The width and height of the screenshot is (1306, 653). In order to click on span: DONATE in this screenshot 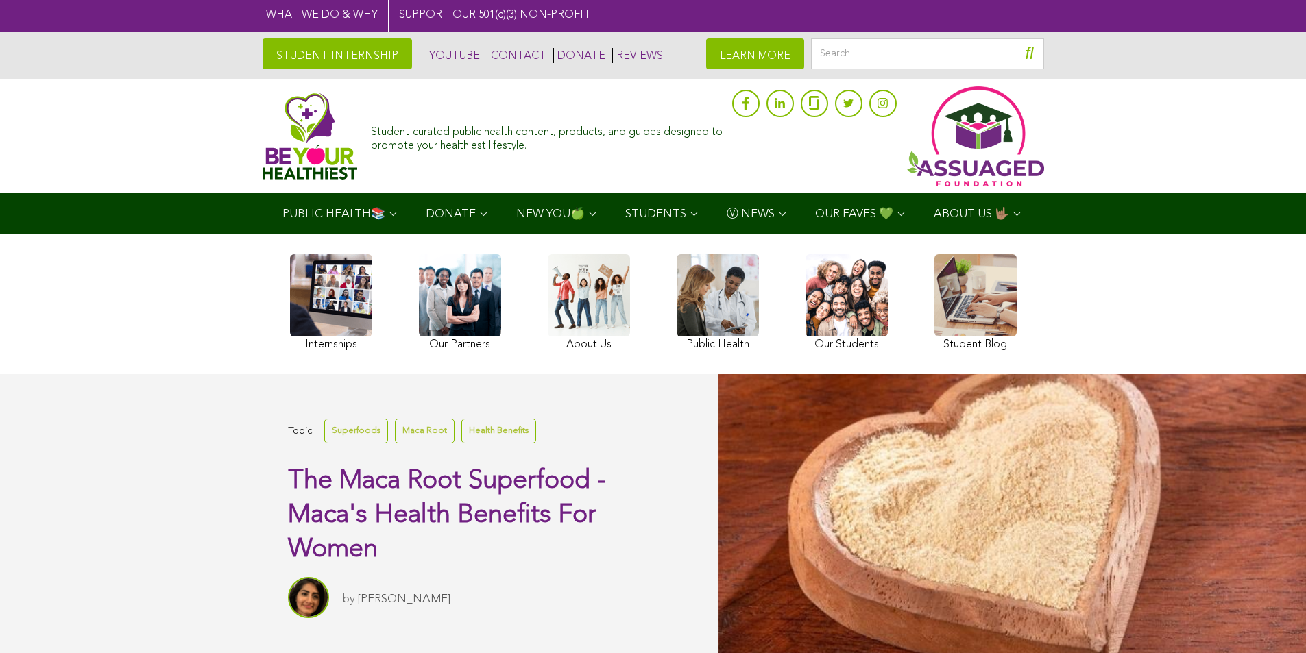, I will do `click(450, 214)`.